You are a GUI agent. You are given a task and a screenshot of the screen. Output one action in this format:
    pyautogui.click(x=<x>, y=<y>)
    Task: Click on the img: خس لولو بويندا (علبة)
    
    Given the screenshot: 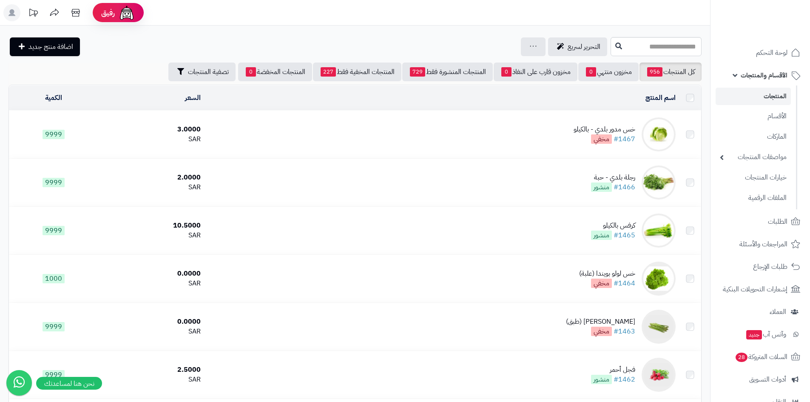 What is the action you would take?
    pyautogui.click(x=659, y=278)
    